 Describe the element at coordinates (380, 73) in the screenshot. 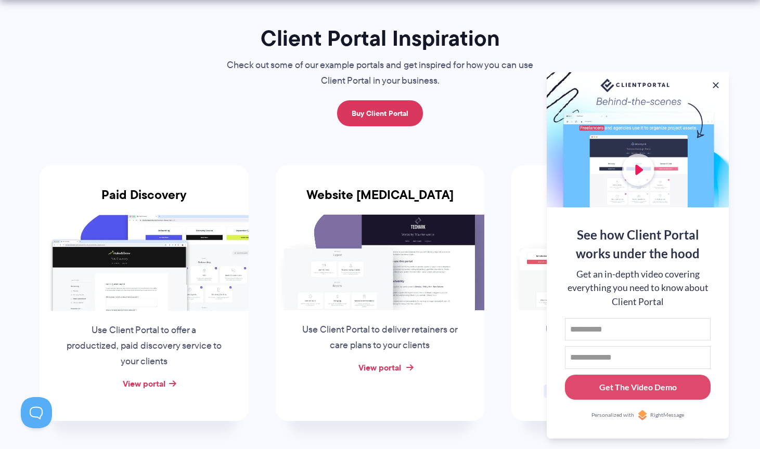

I see `p: Check out some of our example portals and get inspired for how you can use Client Portal in your ...` at that location.